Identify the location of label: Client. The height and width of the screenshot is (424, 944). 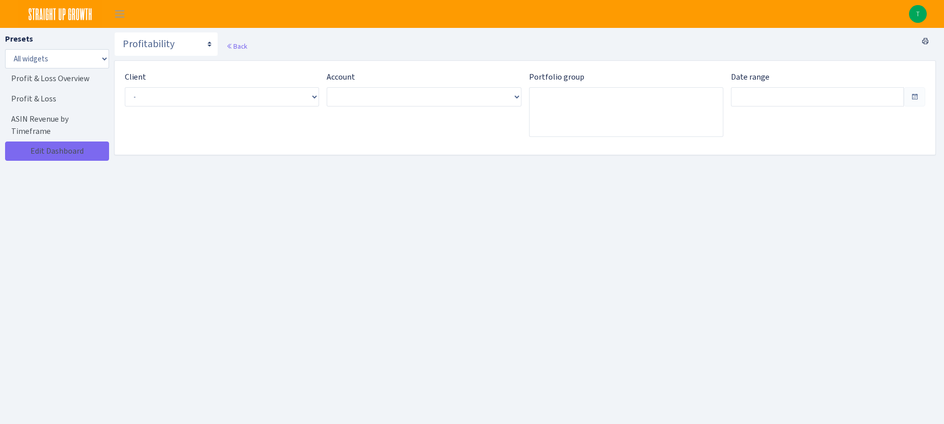
(135, 77).